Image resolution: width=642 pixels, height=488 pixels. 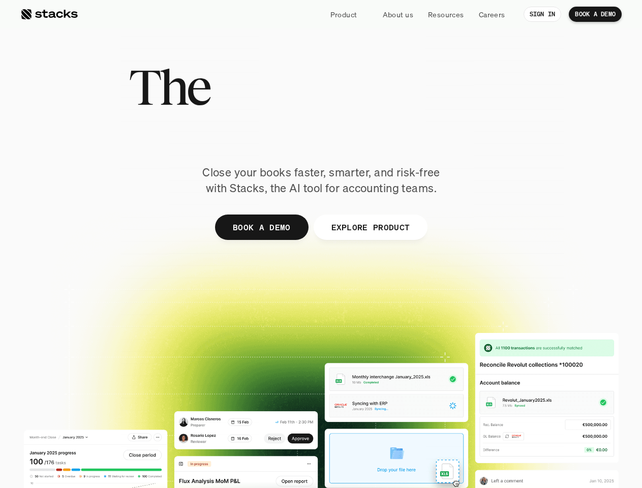 I want to click on p: Close your books faster, smarter, and risk-free with Stacks, the AI tool for accounting teams., so click(x=321, y=180).